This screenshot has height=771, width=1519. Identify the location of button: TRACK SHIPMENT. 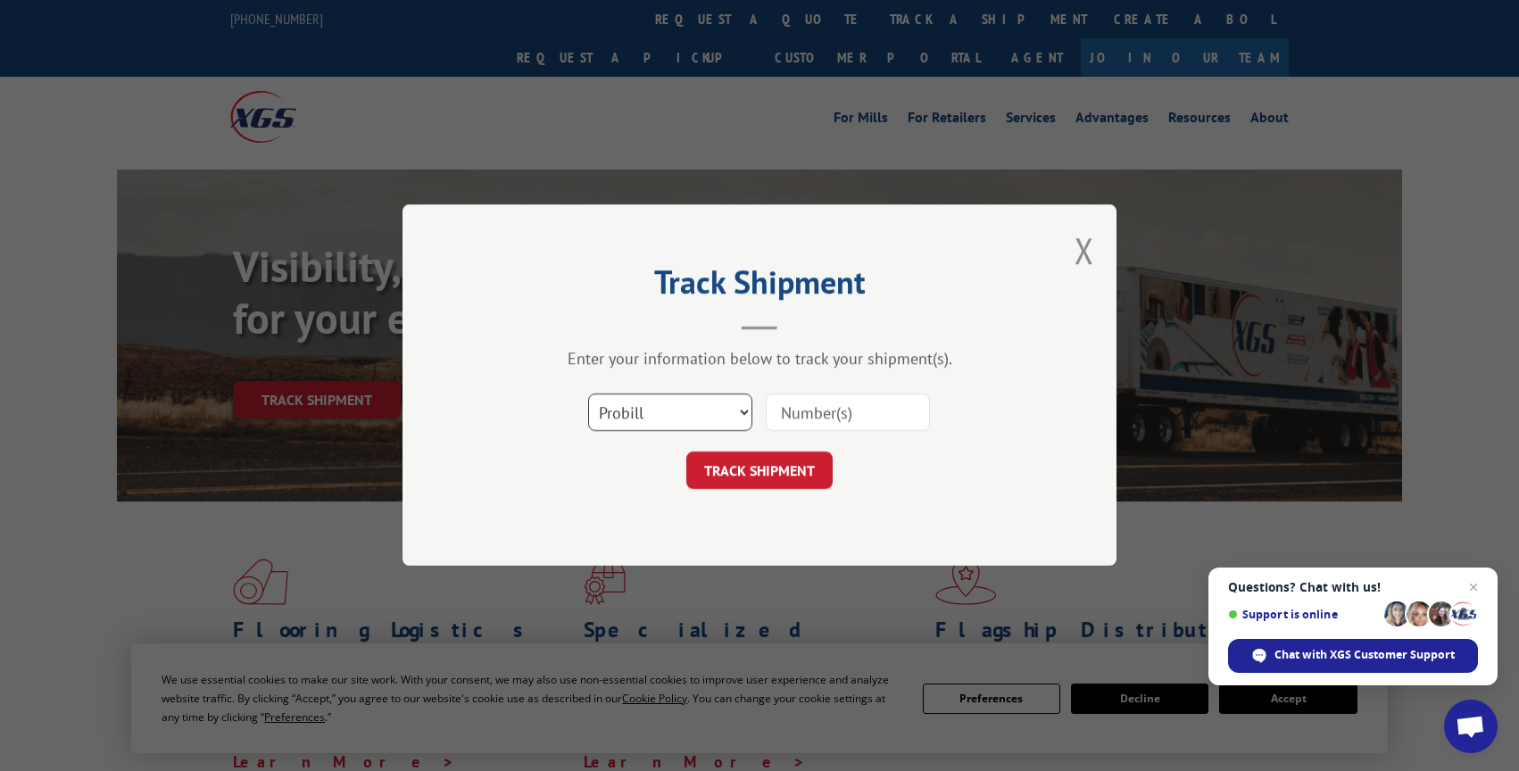
(759, 471).